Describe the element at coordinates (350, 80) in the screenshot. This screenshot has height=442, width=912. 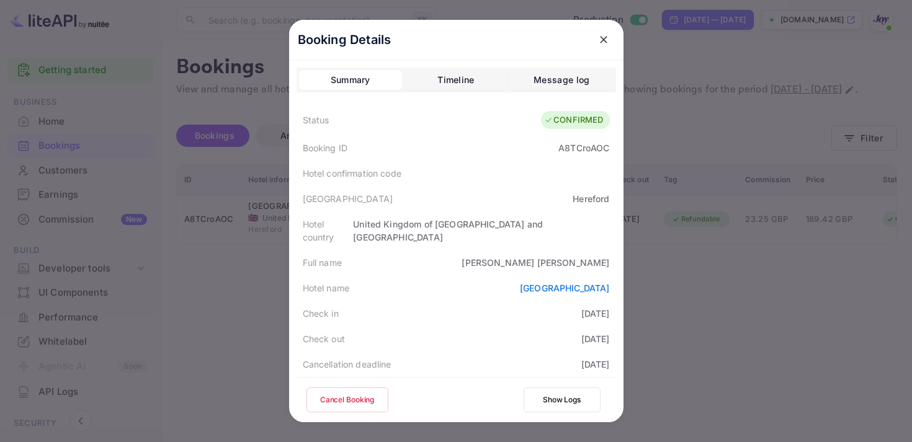
I see `button: Summary` at that location.